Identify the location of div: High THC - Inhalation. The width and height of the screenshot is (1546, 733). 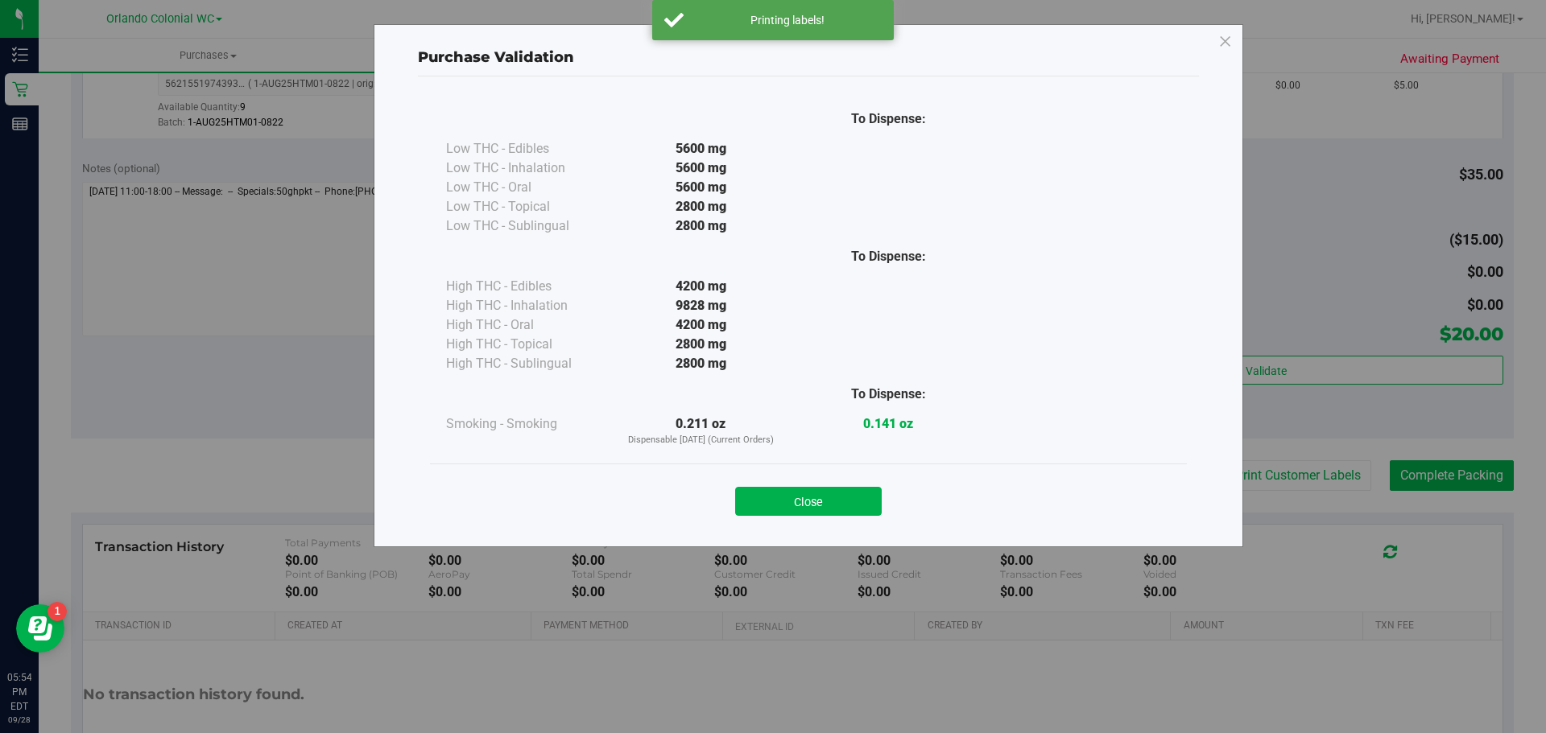
(527, 306).